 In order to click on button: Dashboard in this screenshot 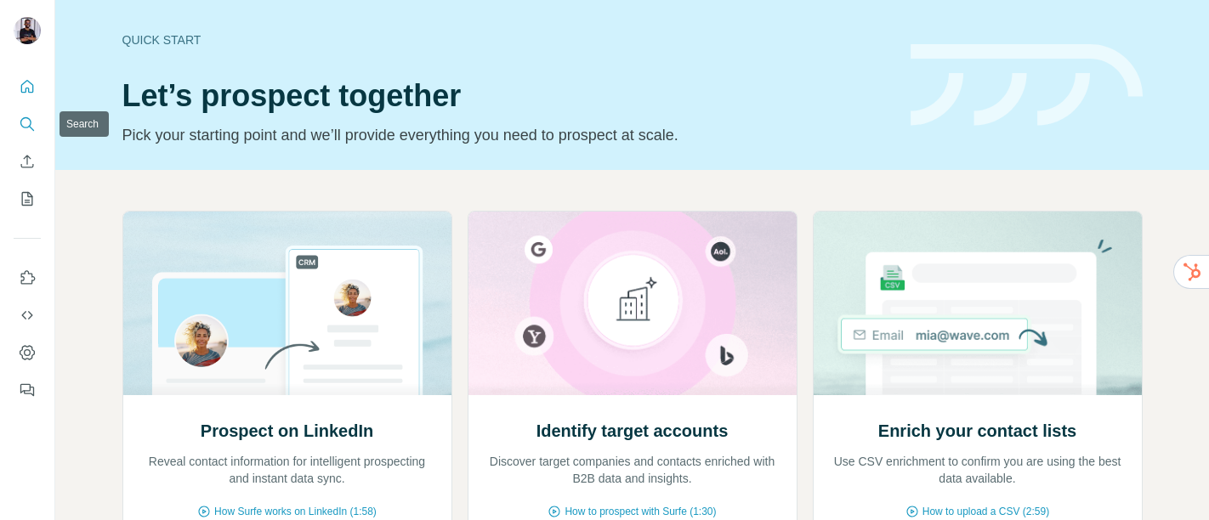, I will do `click(27, 353)`.